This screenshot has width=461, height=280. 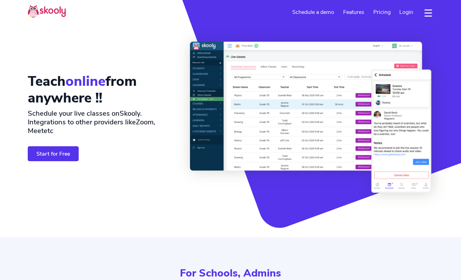 What do you see at coordinates (47, 11) in the screenshot?
I see `img: Skooly` at bounding box center [47, 11].